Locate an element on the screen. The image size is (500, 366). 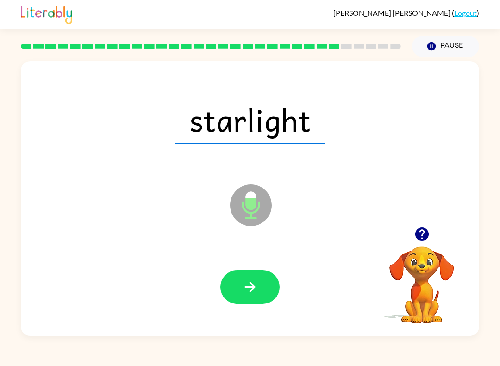
video: Your browser must support playing .mp4 files to use Literably. Please try using another browser. is located at coordinates (422, 278).